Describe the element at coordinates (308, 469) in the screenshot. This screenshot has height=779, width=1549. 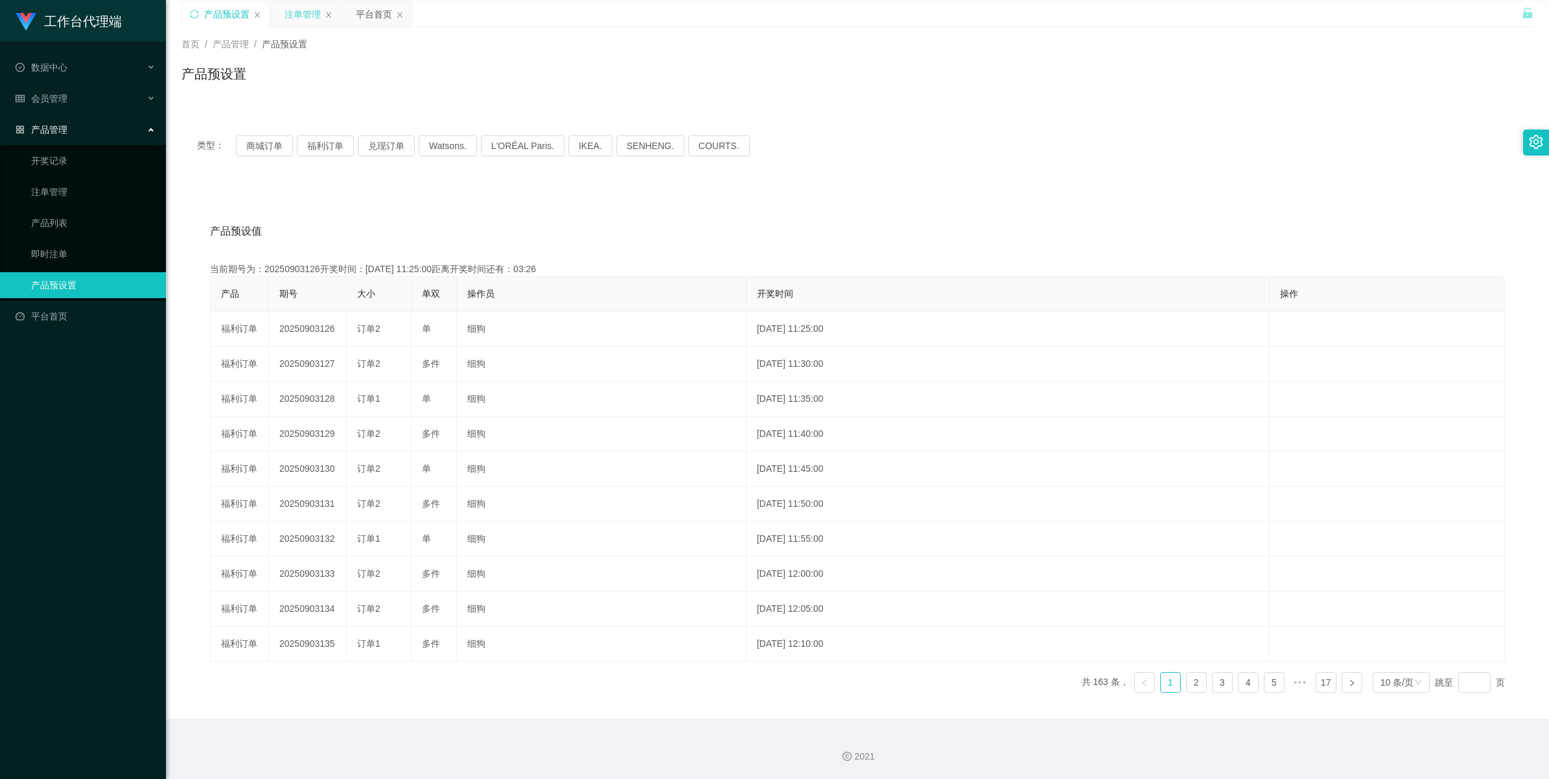
I see `td: 20250903130` at that location.